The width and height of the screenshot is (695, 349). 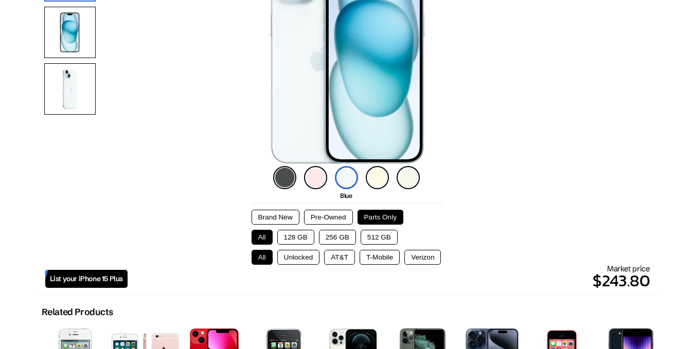 I want to click on button: Verizon, so click(x=422, y=257).